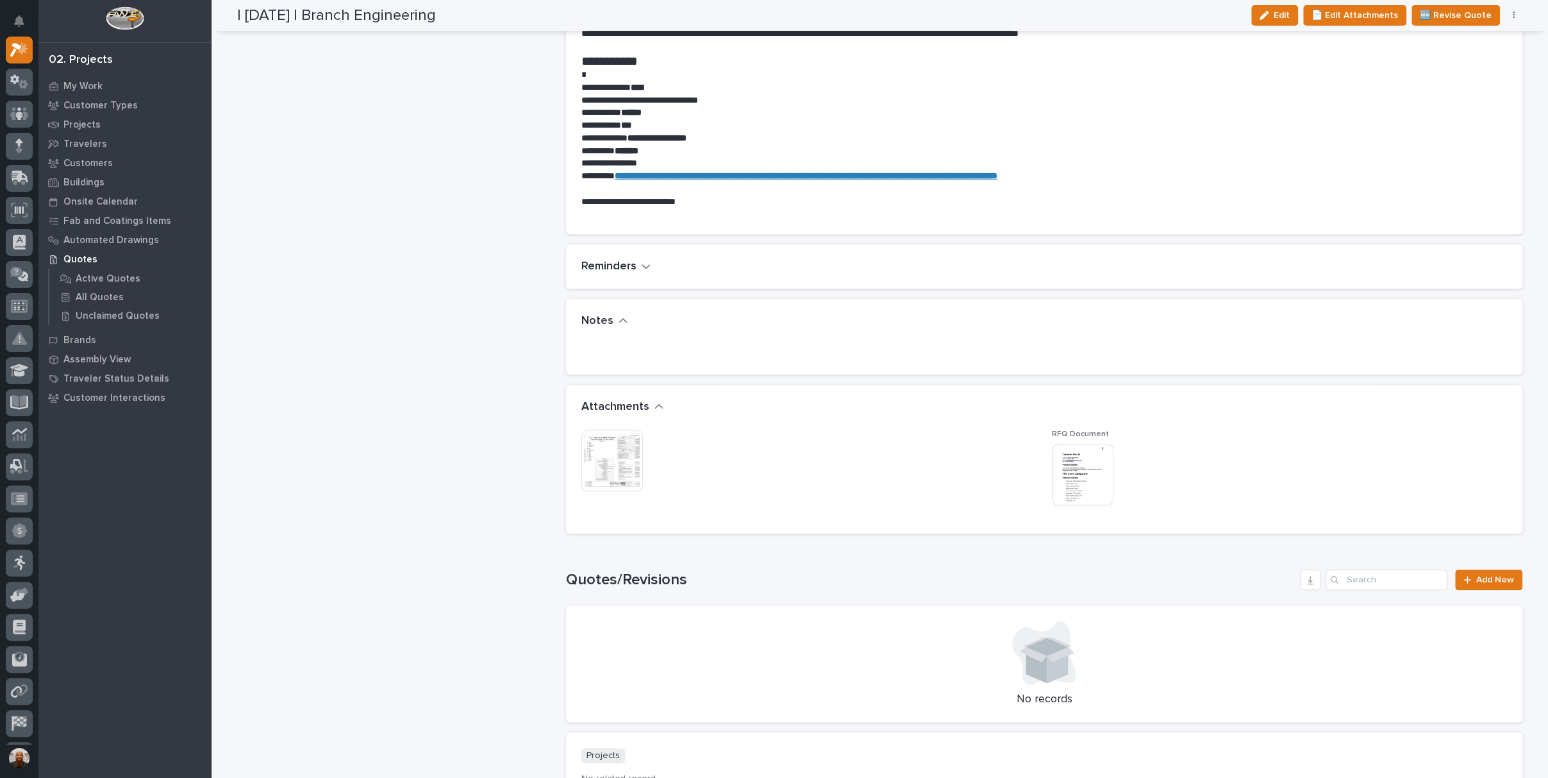 This screenshot has height=778, width=1548. What do you see at coordinates (125, 221) in the screenshot?
I see `a: Fab and Coatings Items` at bounding box center [125, 221].